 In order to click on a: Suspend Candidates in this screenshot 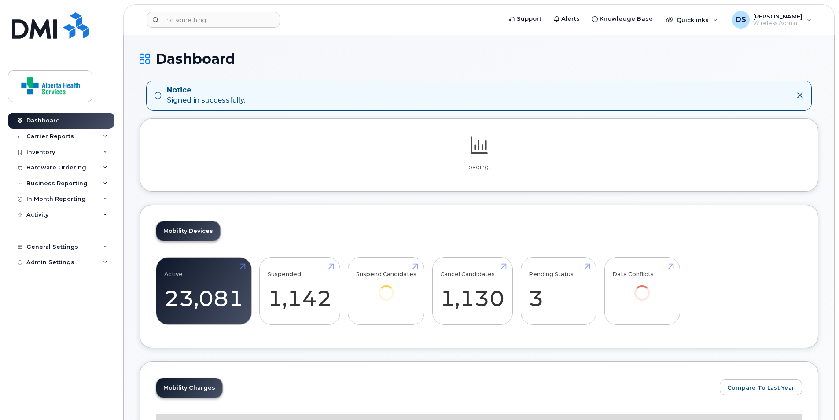, I will do `click(386, 287)`.